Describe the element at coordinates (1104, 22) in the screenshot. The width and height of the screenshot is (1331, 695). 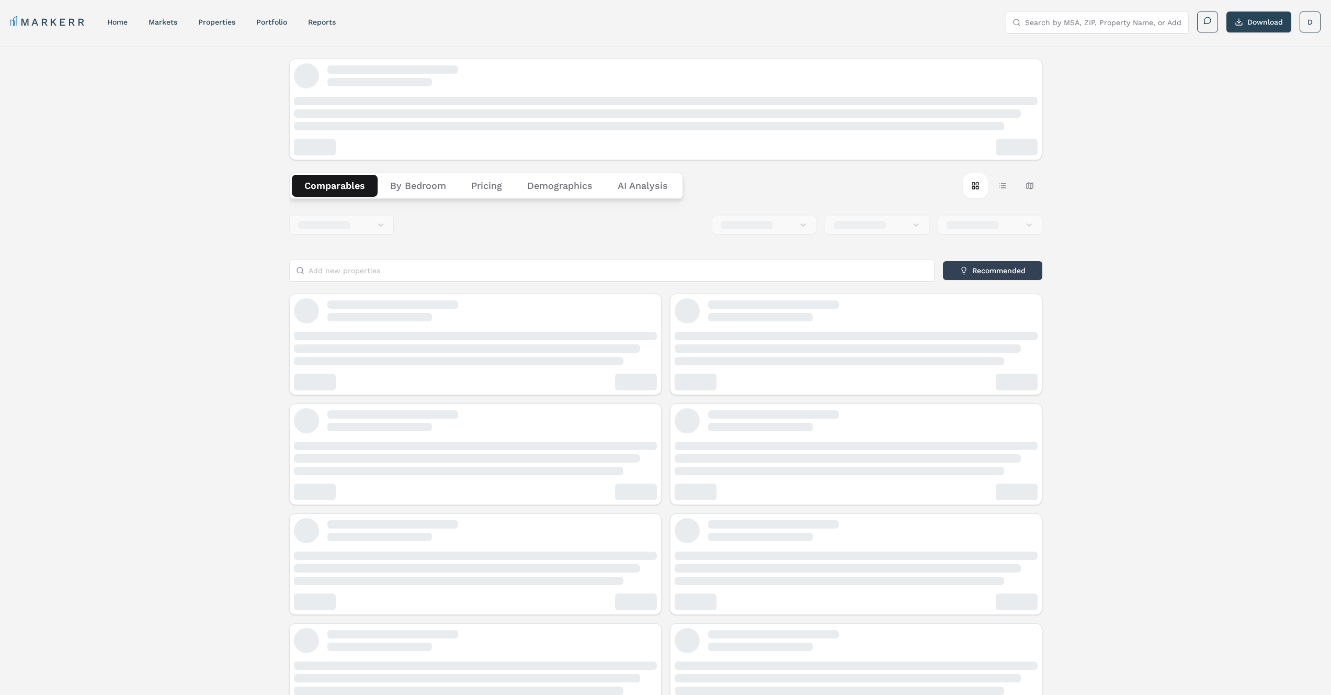
I see `input: Search by MSA, ZIP, Property Name, or Address` at that location.